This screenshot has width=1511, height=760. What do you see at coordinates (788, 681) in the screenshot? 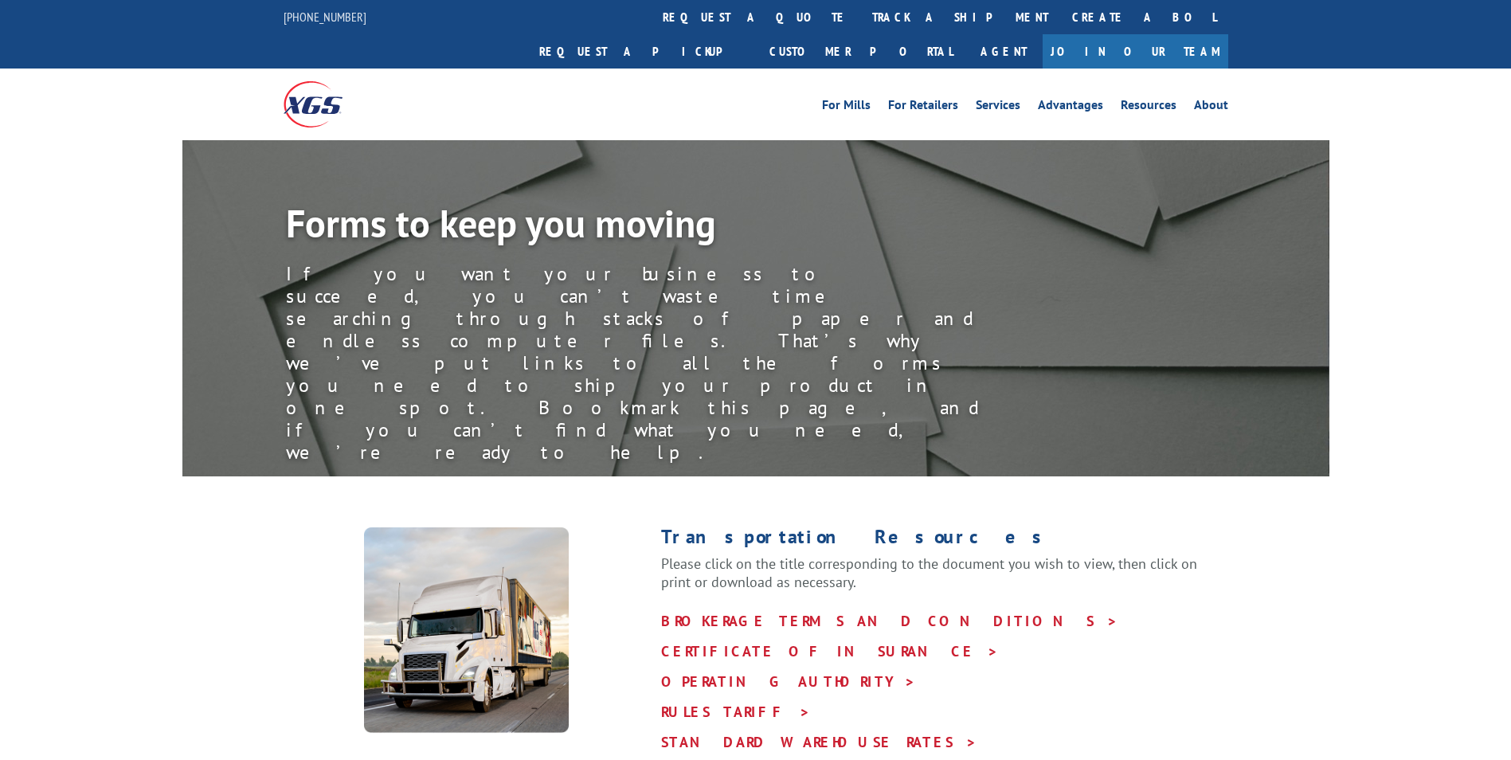
I see `a: OPERATING AUTHORITY >` at bounding box center [788, 681].